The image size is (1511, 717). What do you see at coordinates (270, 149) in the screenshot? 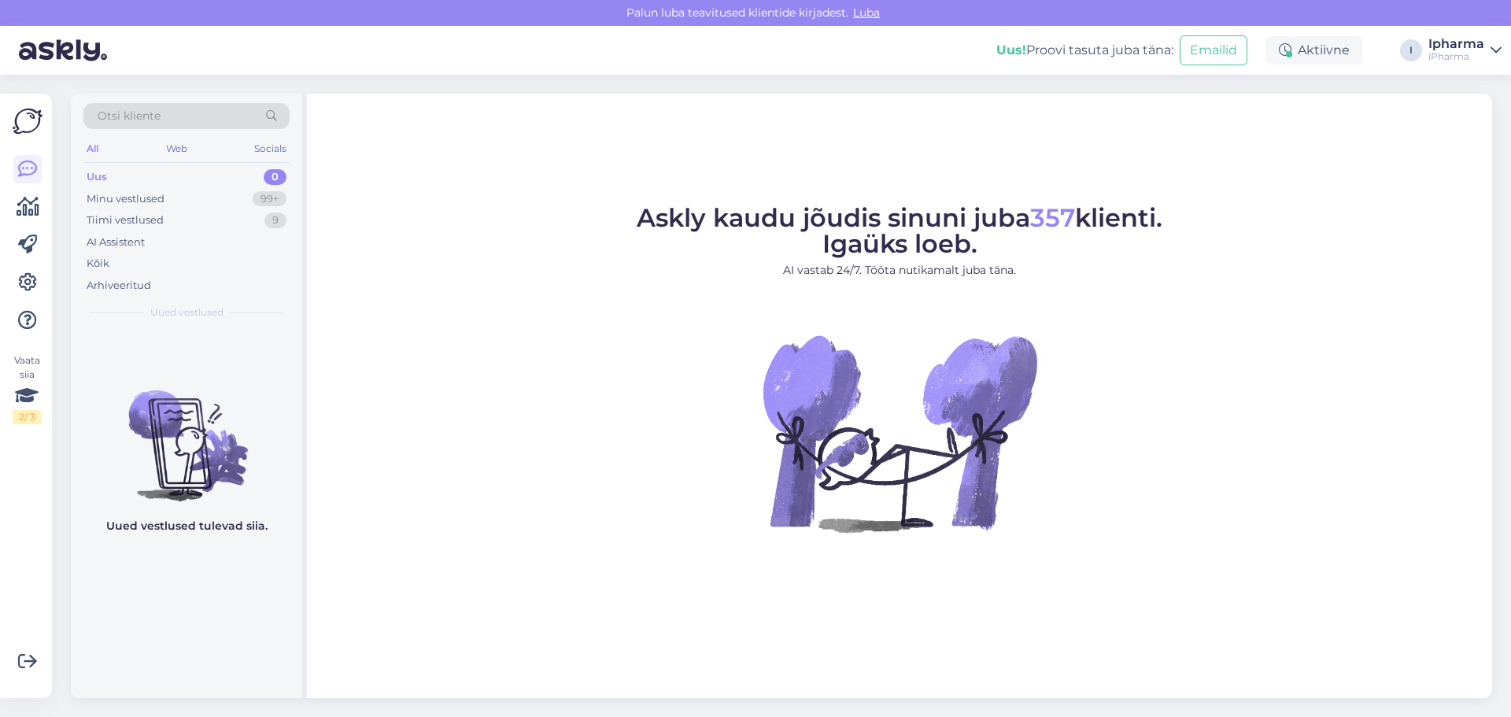
I see `div: Socials` at bounding box center [270, 149].